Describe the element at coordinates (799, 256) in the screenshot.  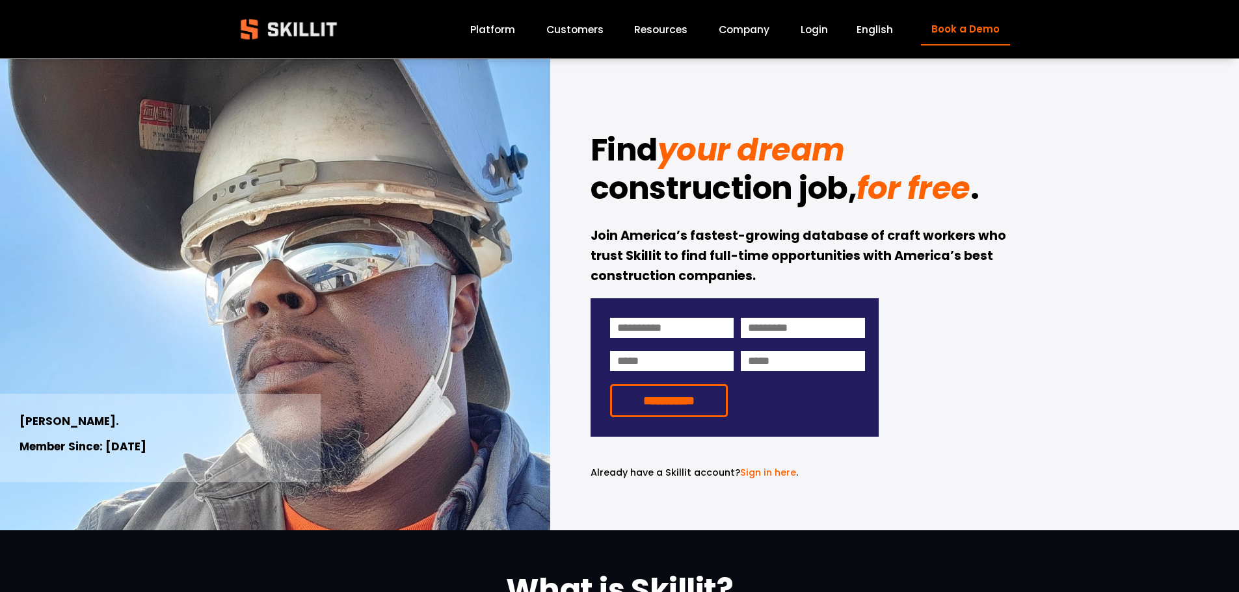
I see `strong: Join America’s fastest-growing database of craft workers who trust Skillit to find full-time oppo...` at that location.